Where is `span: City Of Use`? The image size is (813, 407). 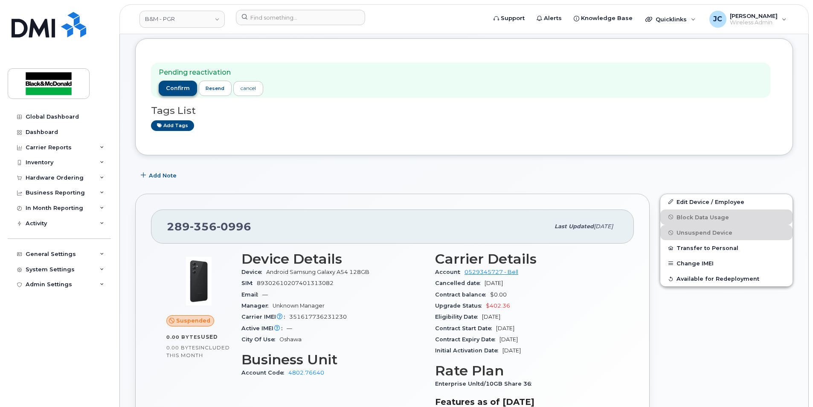 span: City Of Use is located at coordinates (260, 339).